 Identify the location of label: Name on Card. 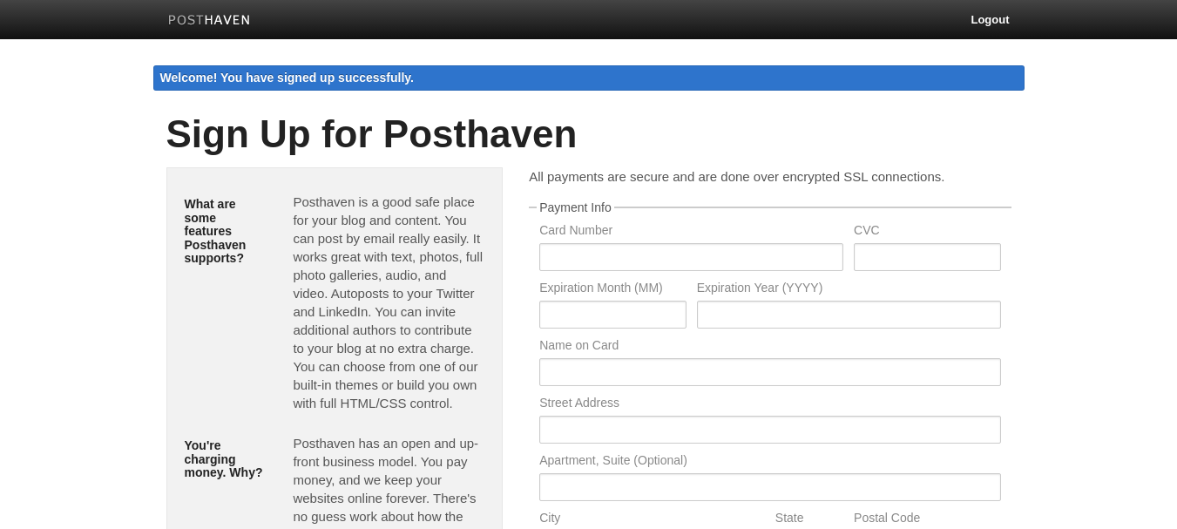
(769, 347).